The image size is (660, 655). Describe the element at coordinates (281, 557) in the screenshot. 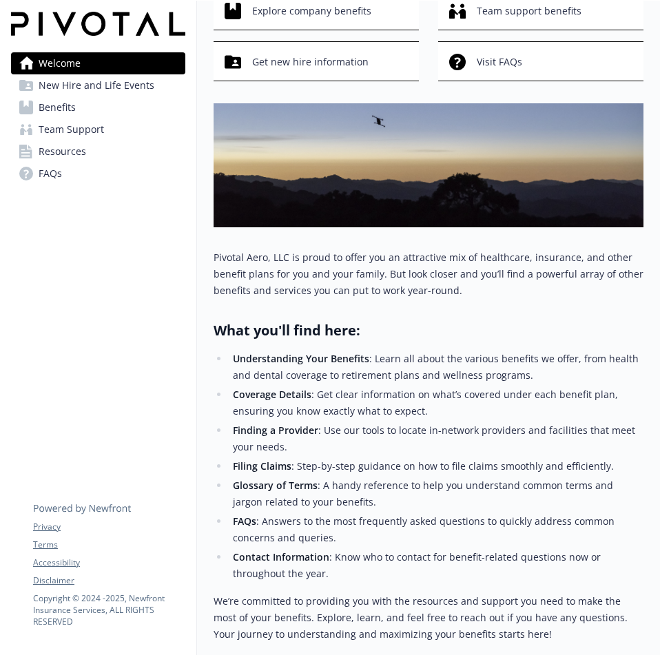

I see `strong: Contact Information` at that location.